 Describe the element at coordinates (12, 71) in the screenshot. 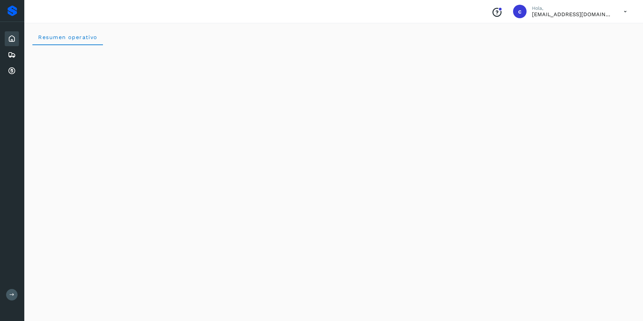

I see `div: Cuentas por cobrar` at that location.